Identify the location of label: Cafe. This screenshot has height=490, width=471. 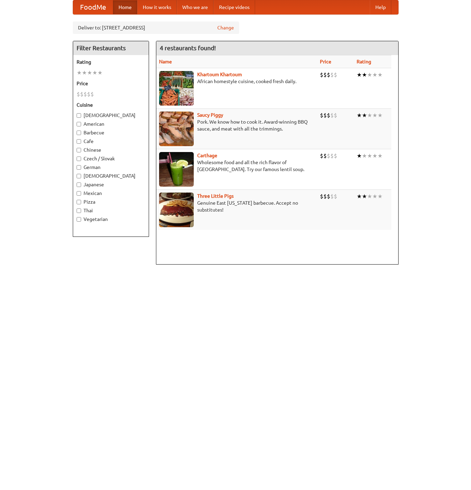
(111, 141).